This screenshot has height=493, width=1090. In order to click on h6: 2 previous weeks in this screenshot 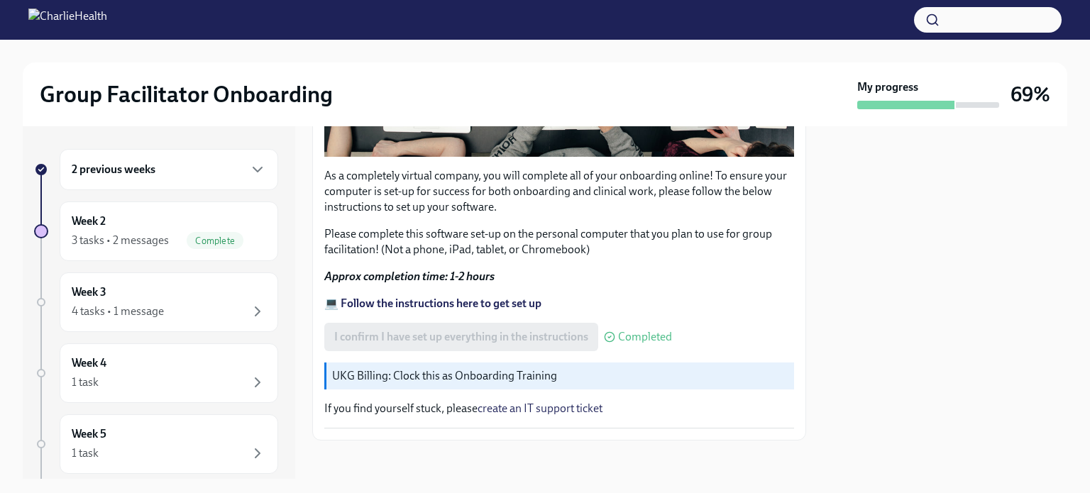, I will do `click(114, 170)`.